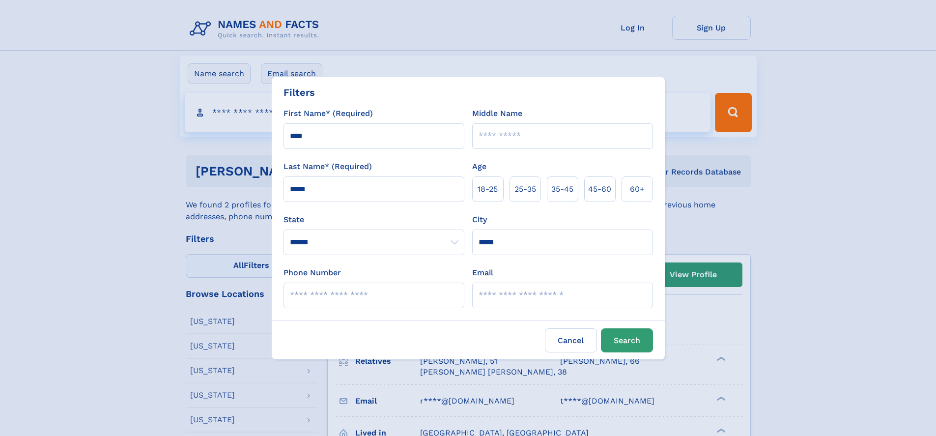  Describe the element at coordinates (525, 189) in the screenshot. I see `span: 25‑35` at that location.